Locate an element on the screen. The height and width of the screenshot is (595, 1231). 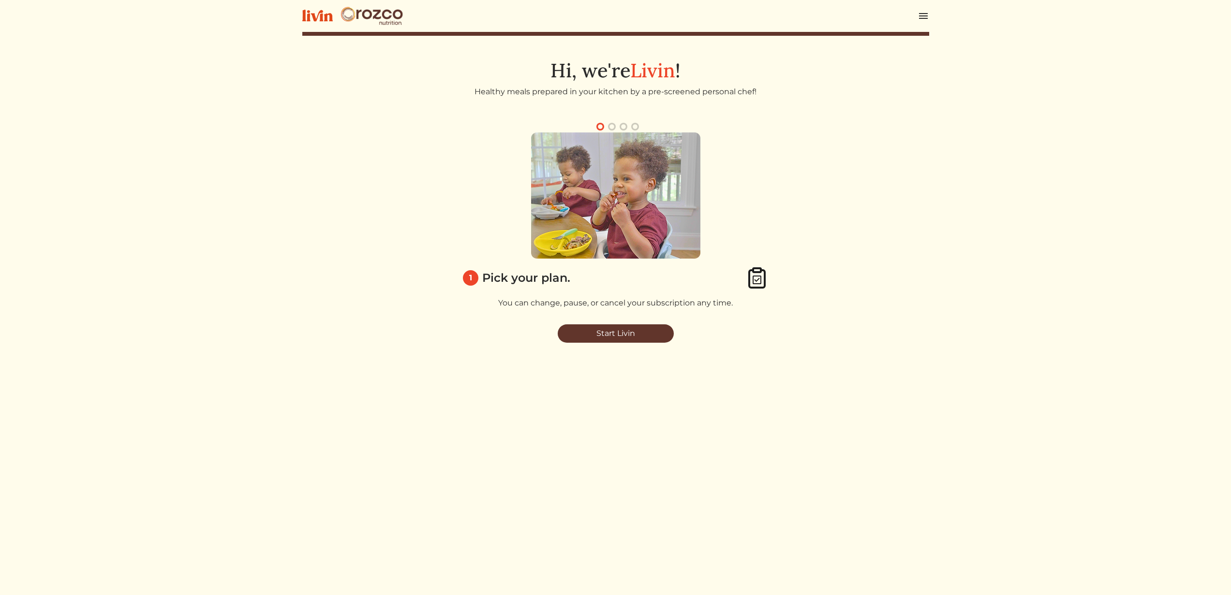
img: menu_hamburger-cb6d353cf0ecd9f46ceae1c99ecbeb4a00e71ca567a856bd81f57e9d8c17bb26.svg is located at coordinates (923, 16).